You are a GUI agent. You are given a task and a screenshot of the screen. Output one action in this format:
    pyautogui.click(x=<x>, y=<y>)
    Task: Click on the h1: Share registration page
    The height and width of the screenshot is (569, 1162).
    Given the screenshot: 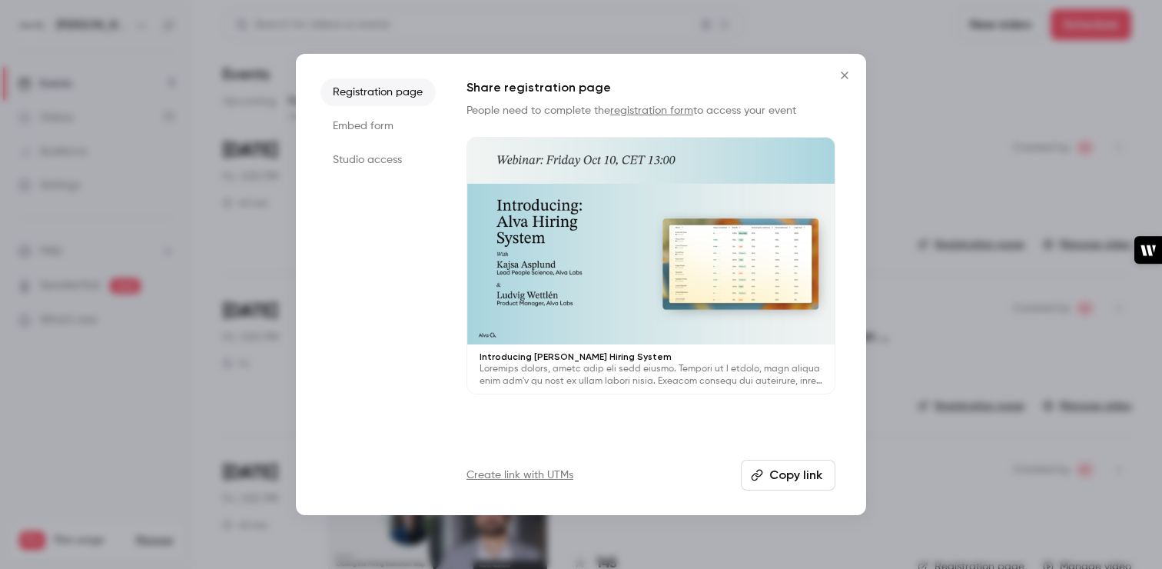 What is the action you would take?
    pyautogui.click(x=651, y=88)
    